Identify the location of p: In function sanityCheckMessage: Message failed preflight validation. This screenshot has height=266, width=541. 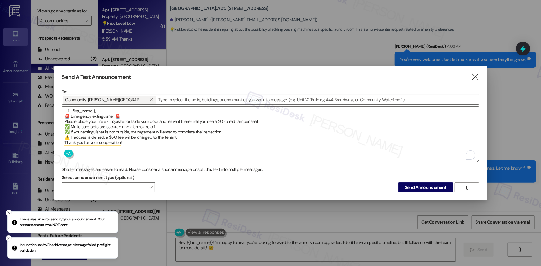
(66, 248).